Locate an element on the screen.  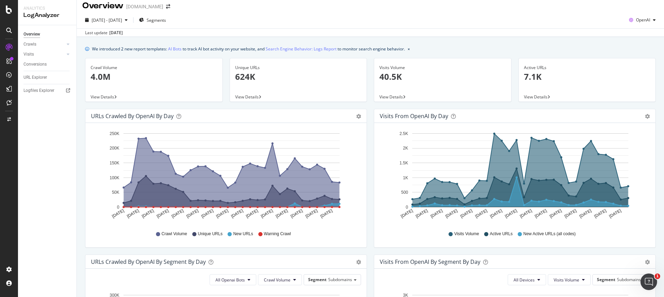
div: LogAnalyzer is located at coordinates (47, 15).